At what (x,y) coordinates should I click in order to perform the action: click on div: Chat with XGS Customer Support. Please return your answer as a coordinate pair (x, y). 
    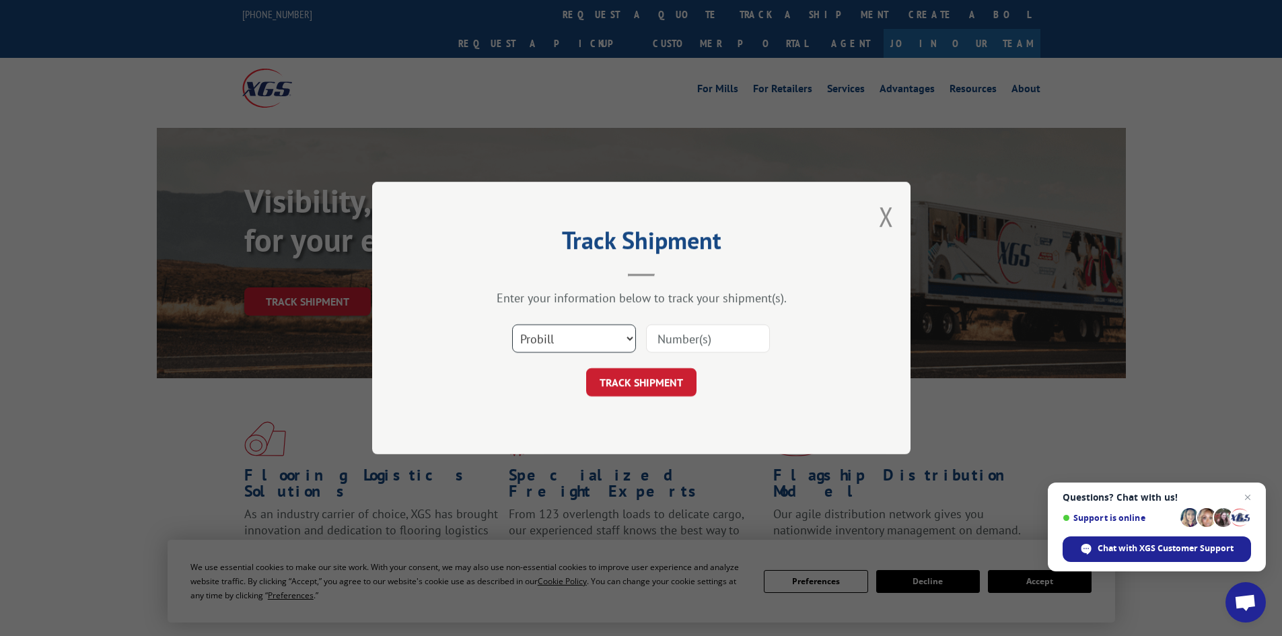
    Looking at the image, I should click on (1157, 549).